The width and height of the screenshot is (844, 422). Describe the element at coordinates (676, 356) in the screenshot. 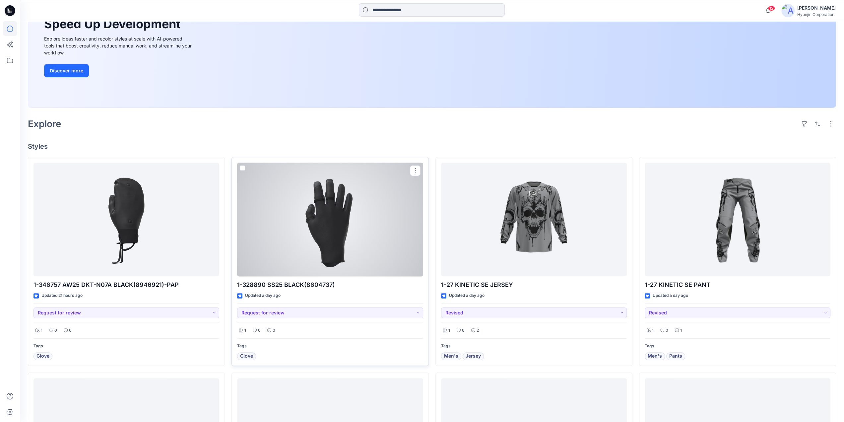

I see `span: Pants` at that location.